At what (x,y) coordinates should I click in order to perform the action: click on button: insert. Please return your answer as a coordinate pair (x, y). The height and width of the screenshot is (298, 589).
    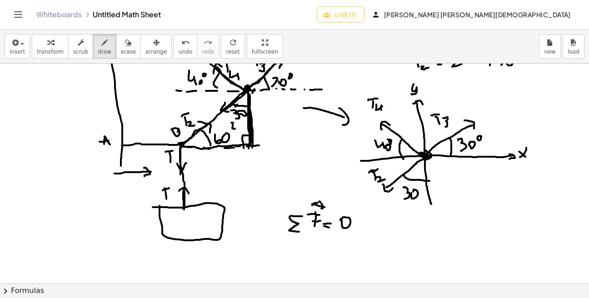
    Looking at the image, I should click on (17, 46).